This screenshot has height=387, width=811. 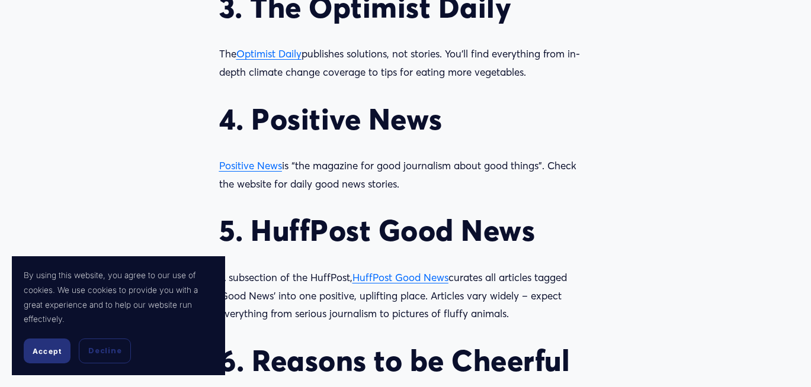 I want to click on p: is “the magazine for good journalism about good things”. Check the website for daily good news st..., so click(x=406, y=175).